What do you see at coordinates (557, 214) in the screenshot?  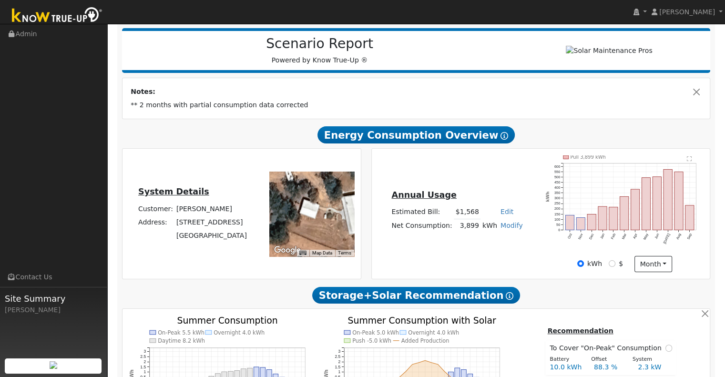 I see `text: 150` at bounding box center [557, 214].